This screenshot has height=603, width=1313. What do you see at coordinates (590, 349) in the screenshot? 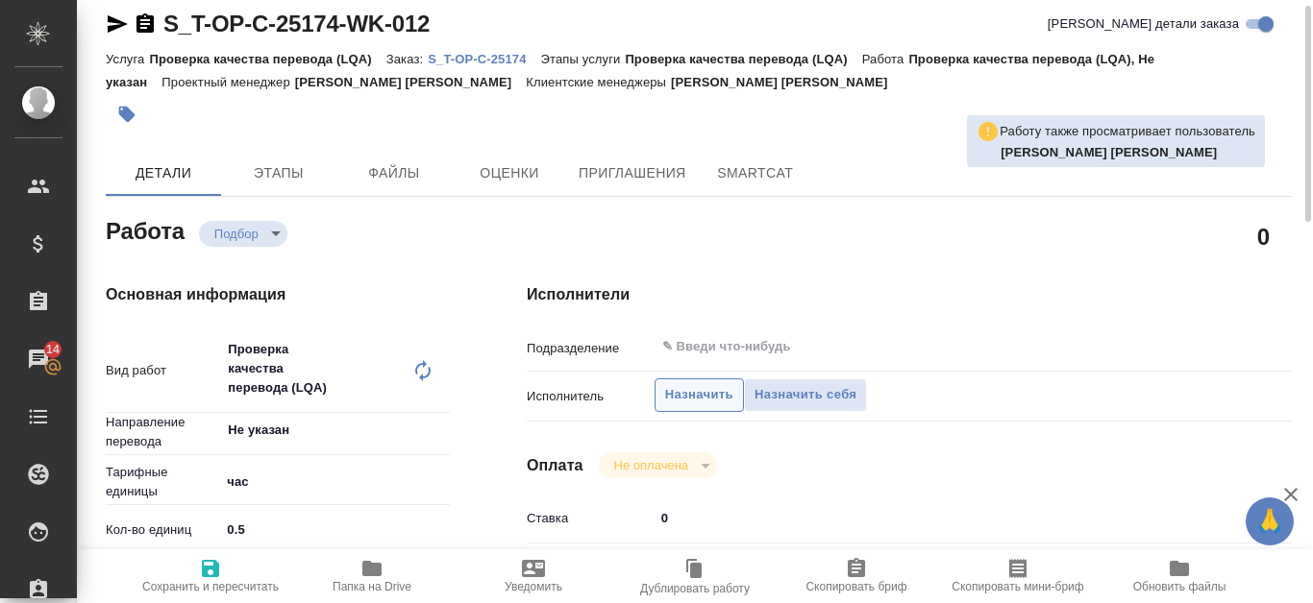
I see `p: Подразделение` at bounding box center [590, 349].